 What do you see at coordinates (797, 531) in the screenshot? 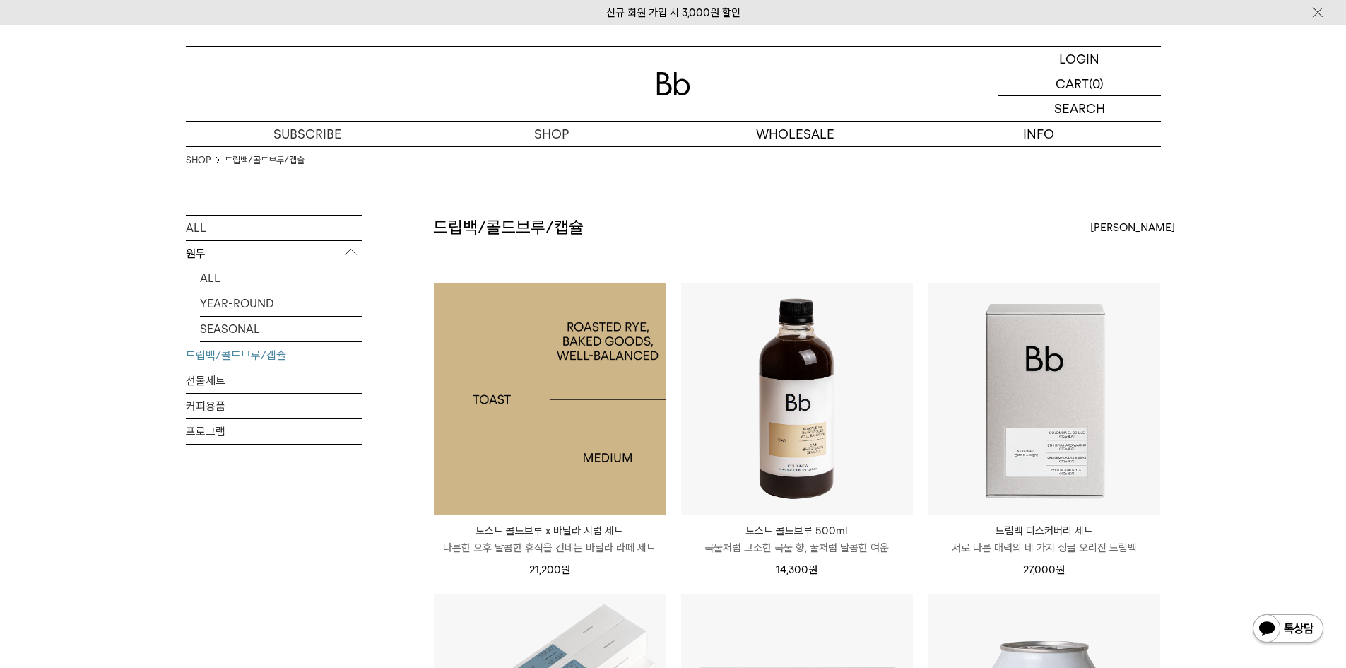
I see `p: 토스트 콜드브루 500ml` at bounding box center [797, 531].